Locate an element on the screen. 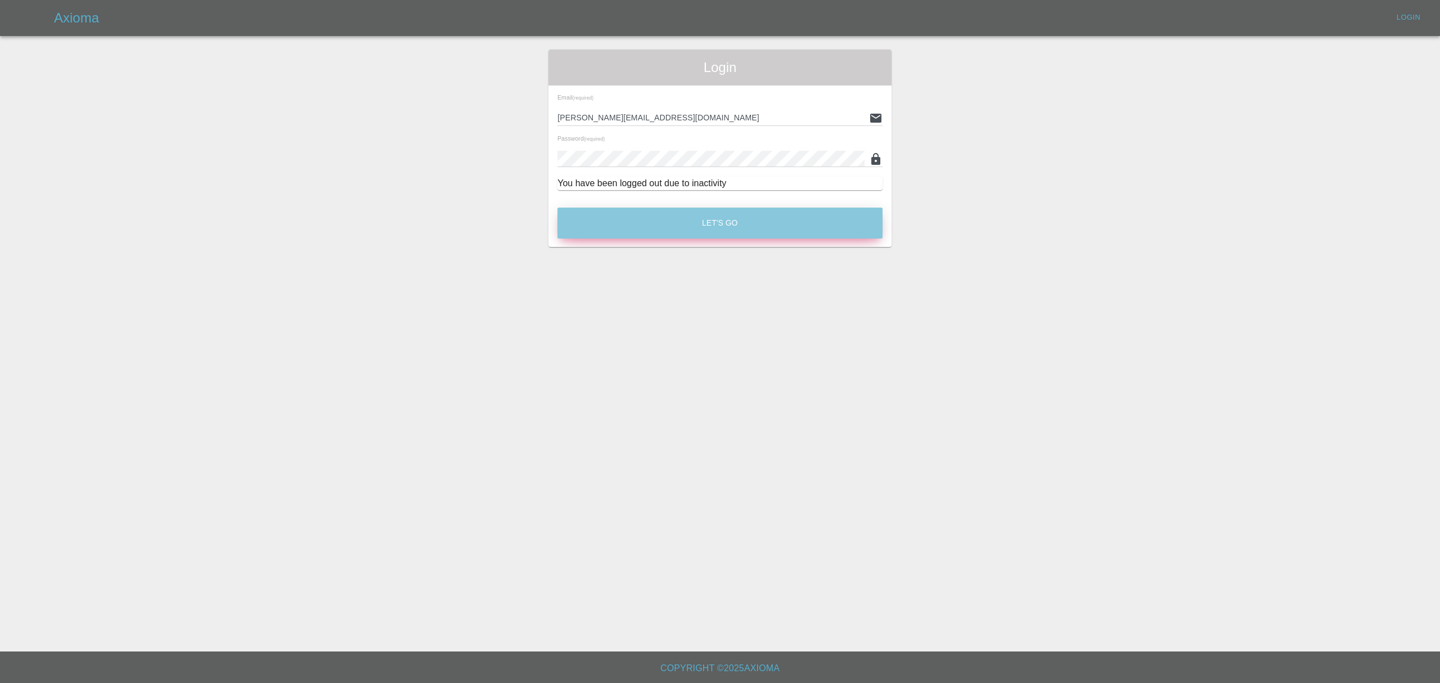  button: Let's Go is located at coordinates (720, 223).